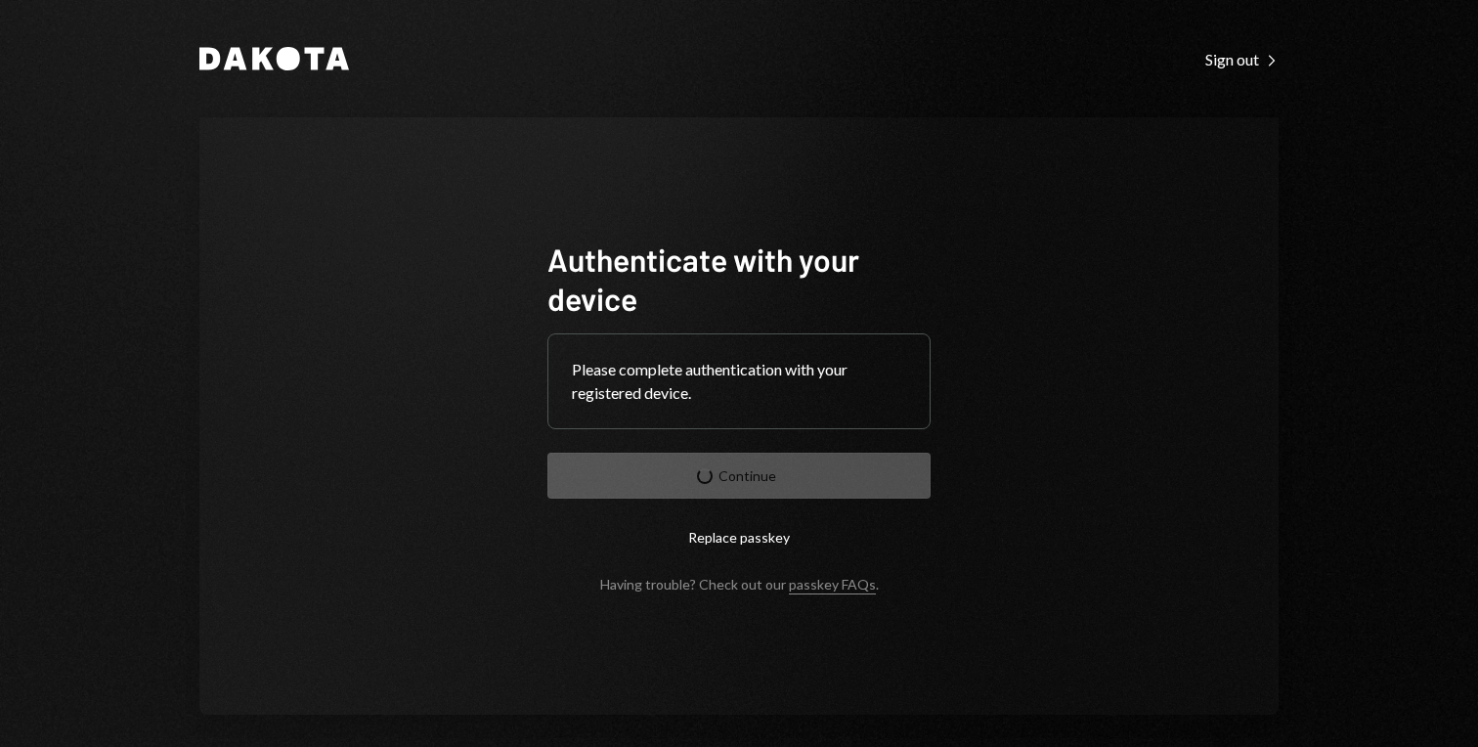 The image size is (1478, 747). I want to click on button: Replace passkey, so click(739, 537).